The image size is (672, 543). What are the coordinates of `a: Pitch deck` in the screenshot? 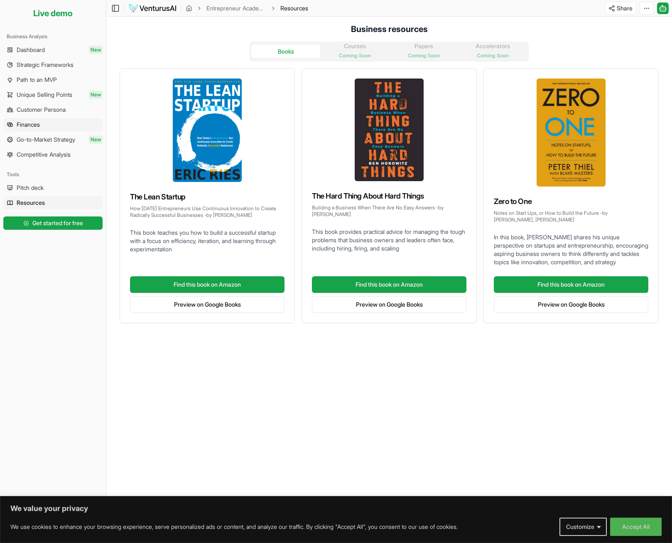 It's located at (53, 188).